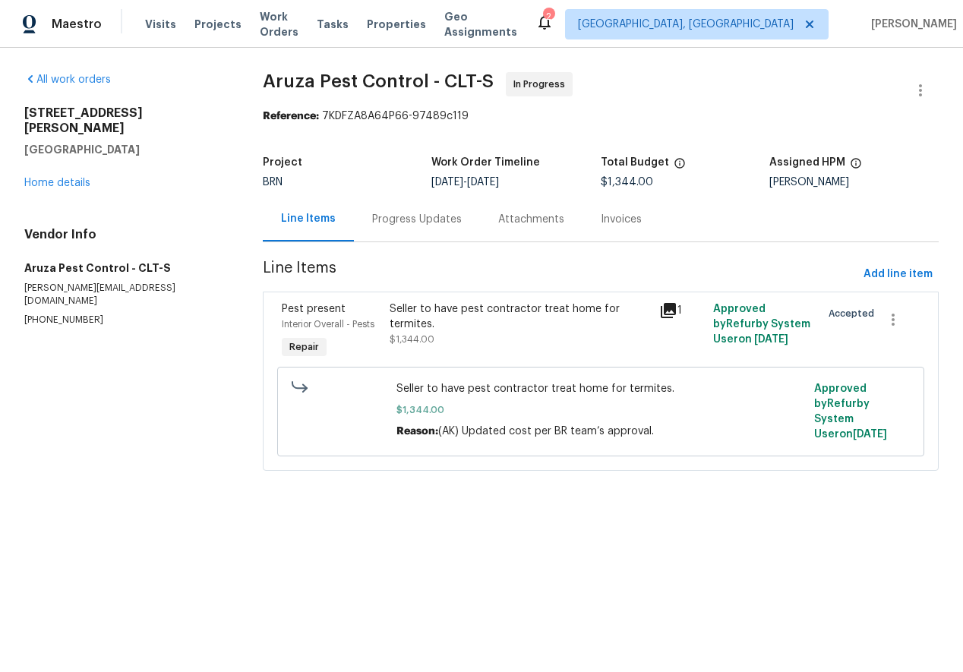 The width and height of the screenshot is (963, 672). I want to click on div: Attachments, so click(531, 219).